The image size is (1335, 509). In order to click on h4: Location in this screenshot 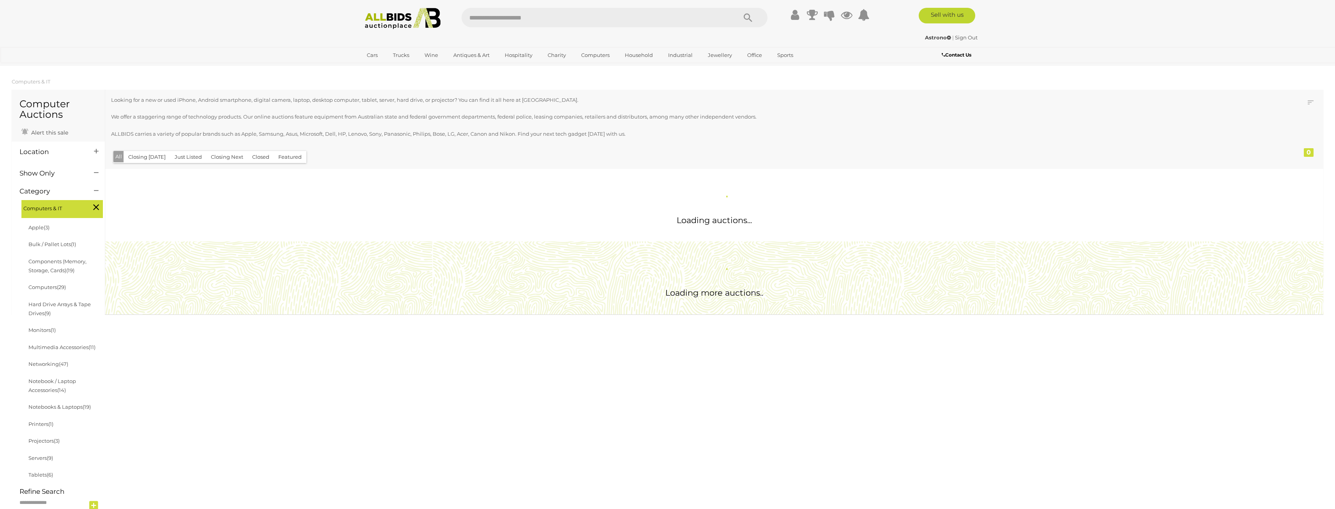, I will do `click(51, 152)`.